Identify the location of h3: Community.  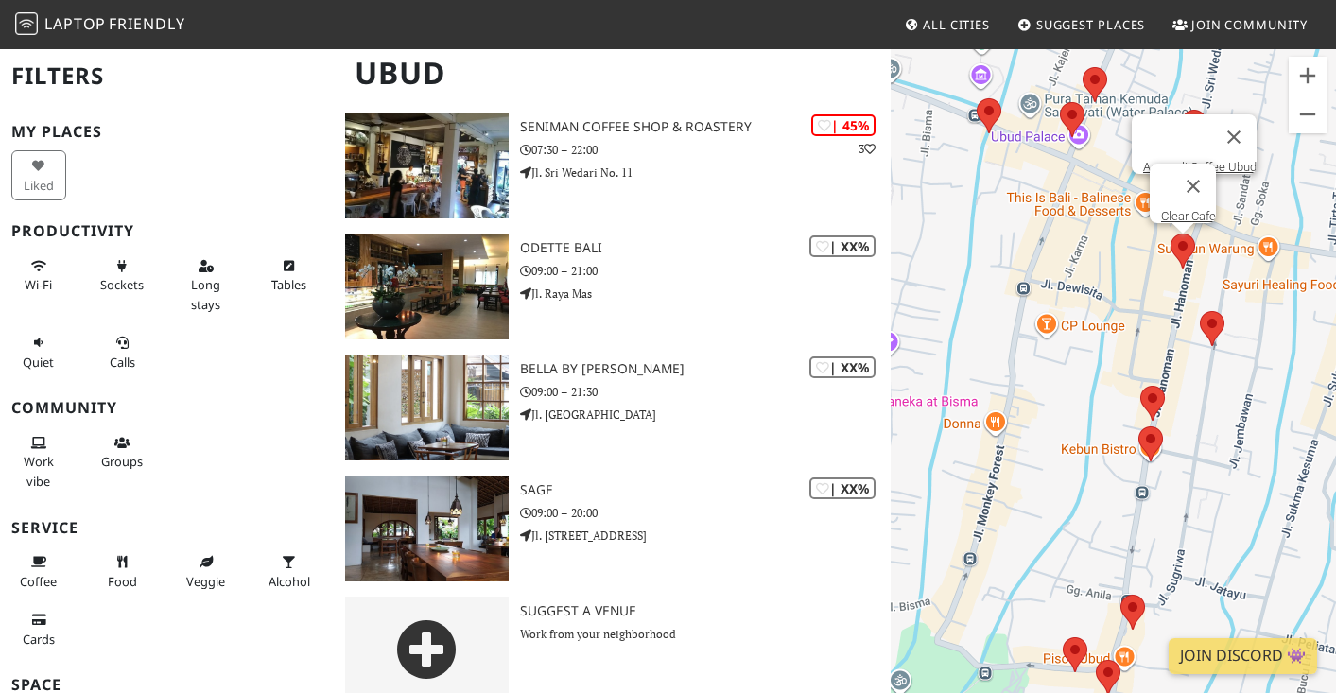
(166, 407).